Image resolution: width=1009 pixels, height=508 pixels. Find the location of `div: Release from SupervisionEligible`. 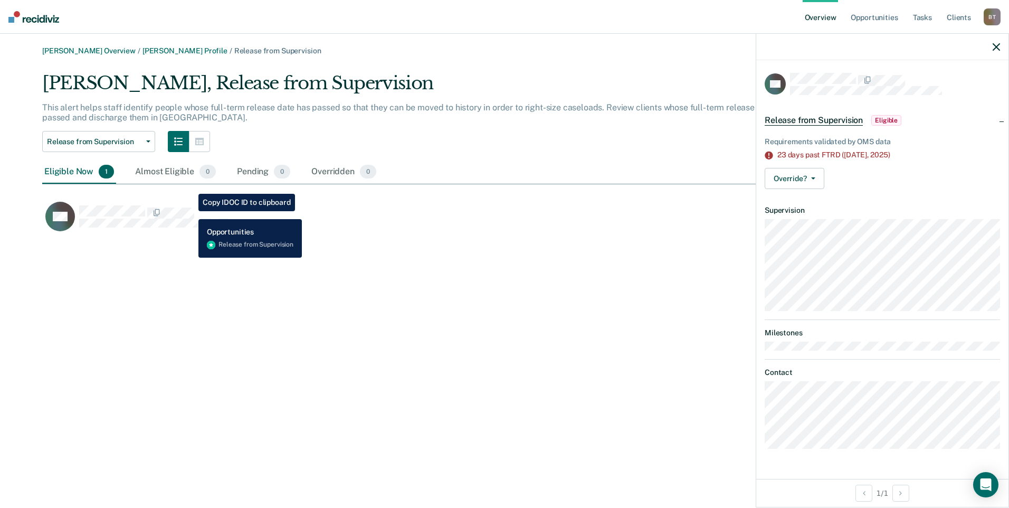

div: Release from SupervisionEligible is located at coordinates (882, 120).